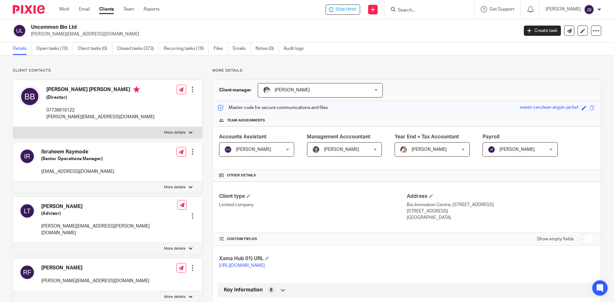  Describe the element at coordinates (100, 110) in the screenshot. I see `p: 07738616122` at that location.